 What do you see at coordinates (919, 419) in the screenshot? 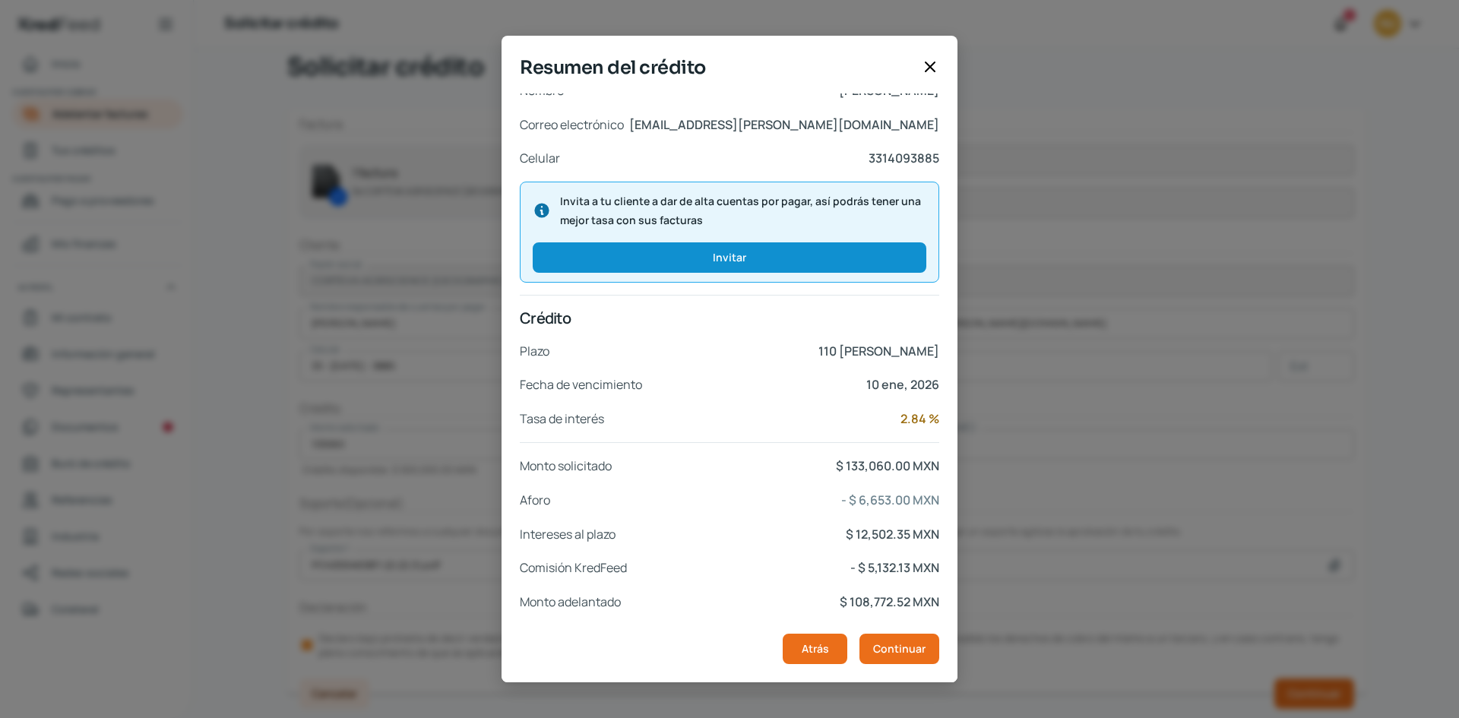
I see `p: 2.84 %` at bounding box center [919, 419].